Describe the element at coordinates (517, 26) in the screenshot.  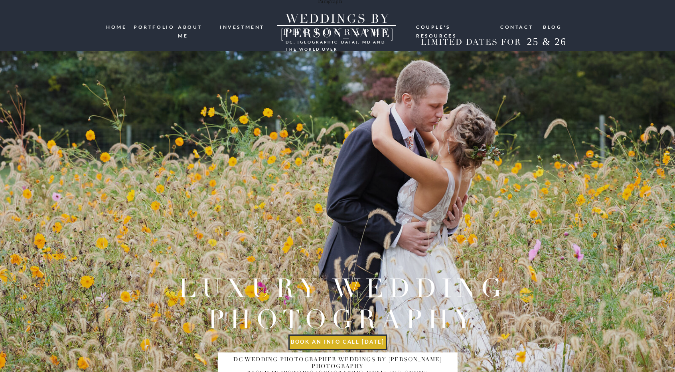
I see `nav: Contact` at that location.